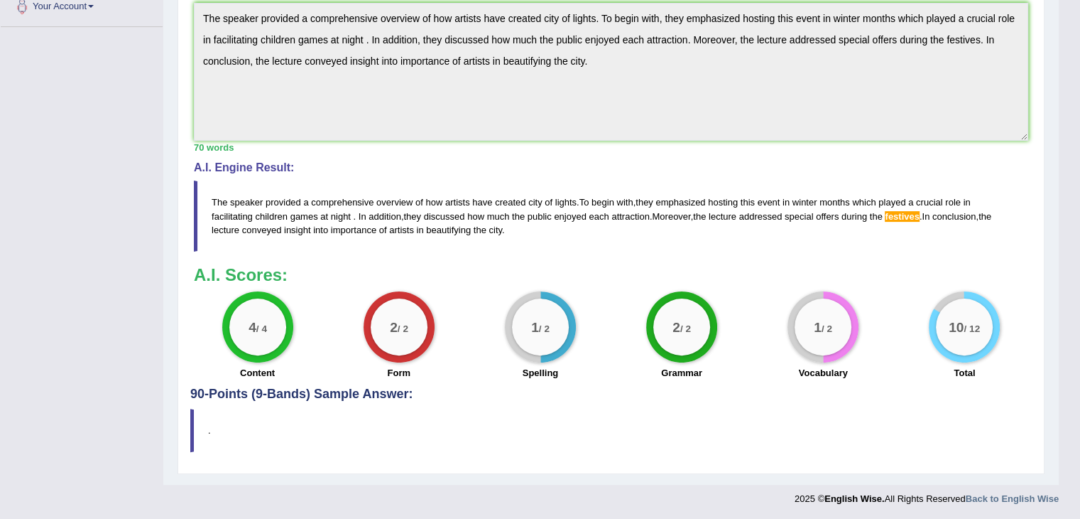  What do you see at coordinates (341, 216) in the screenshot?
I see `span: night` at bounding box center [341, 216].